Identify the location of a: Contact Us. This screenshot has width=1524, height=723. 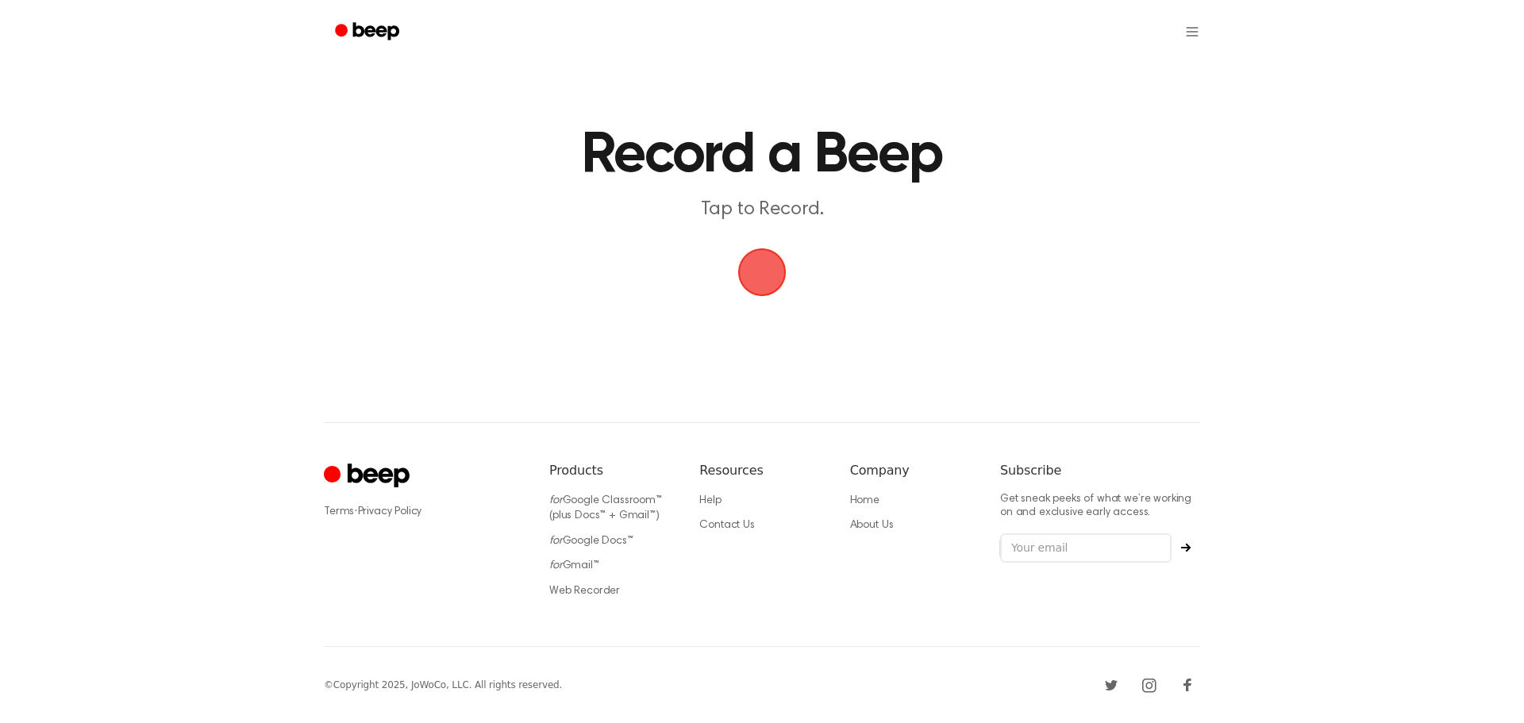
(726, 525).